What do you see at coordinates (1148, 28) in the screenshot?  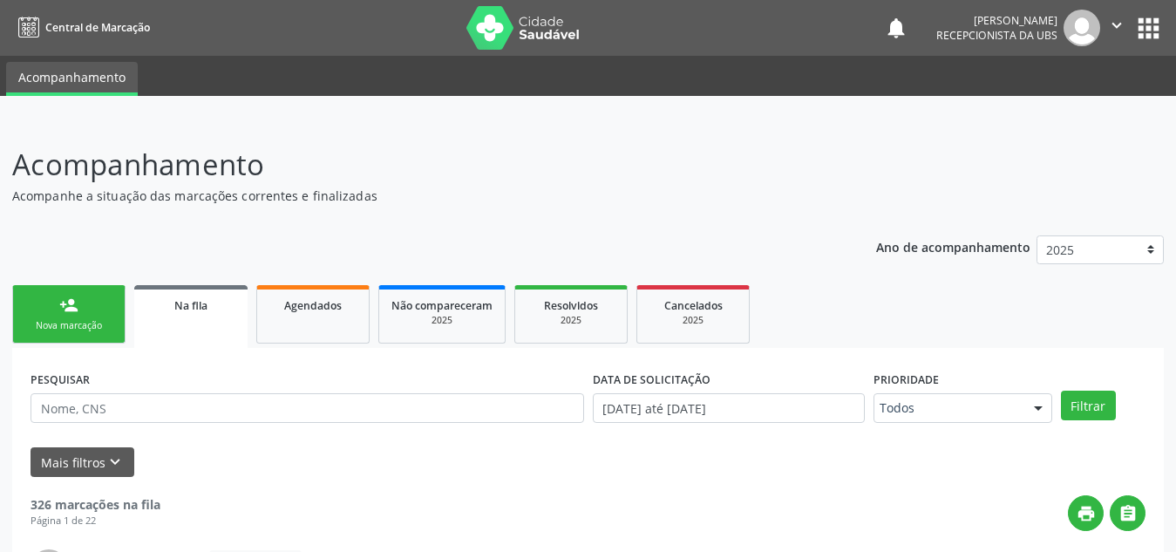 I see `button: apps` at bounding box center [1148, 28].